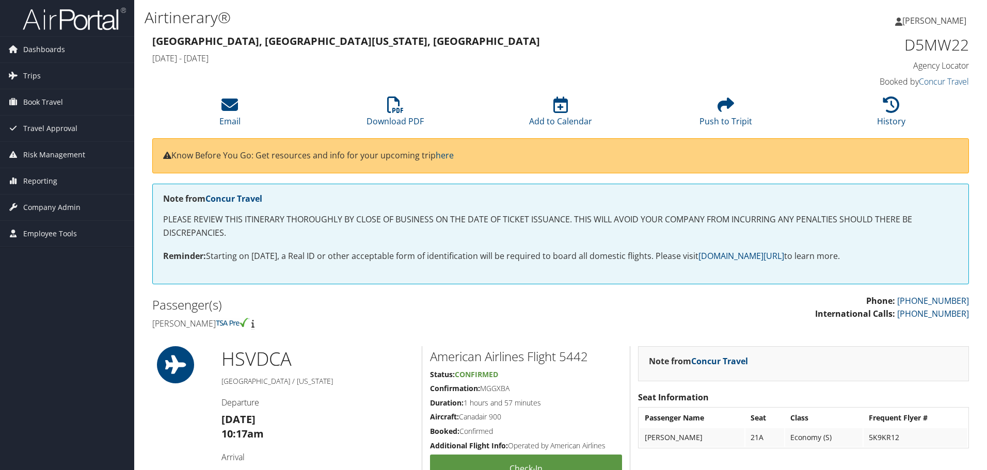  I want to click on strong: Reminder:, so click(184, 256).